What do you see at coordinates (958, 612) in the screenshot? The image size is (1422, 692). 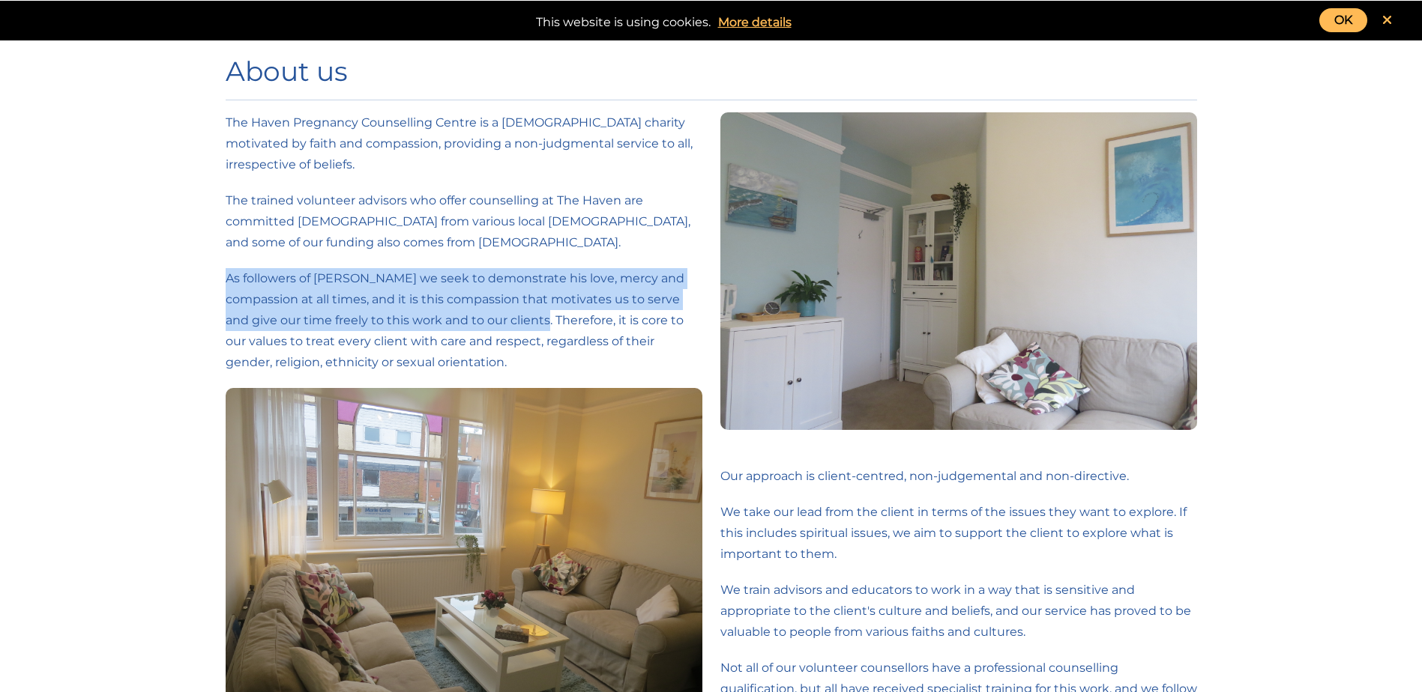 I see `p: We train advisors and educators to work in a way that is sensitive and appropriate to the client'...` at bounding box center [958, 612].